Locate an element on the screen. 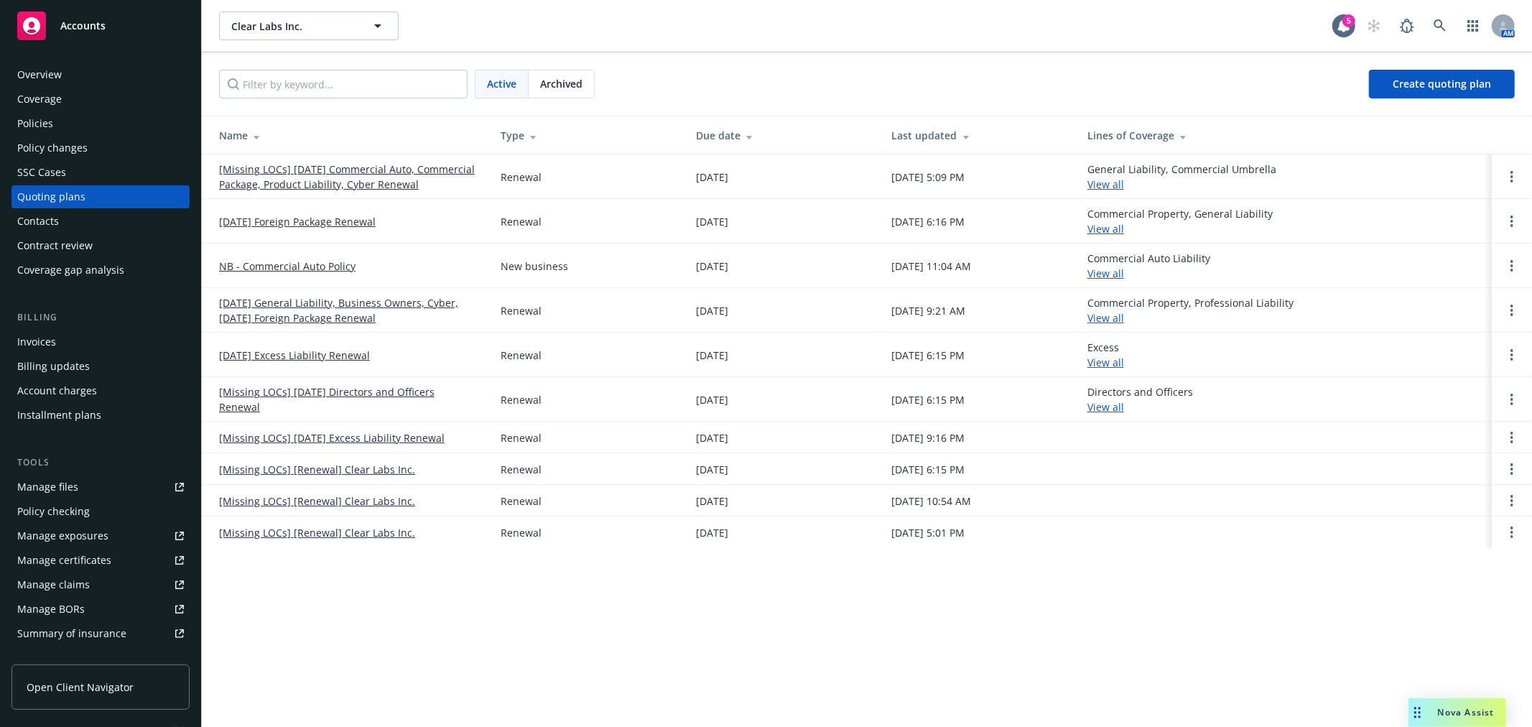 This screenshot has height=727, width=1532. a: Invoices is located at coordinates (101, 342).